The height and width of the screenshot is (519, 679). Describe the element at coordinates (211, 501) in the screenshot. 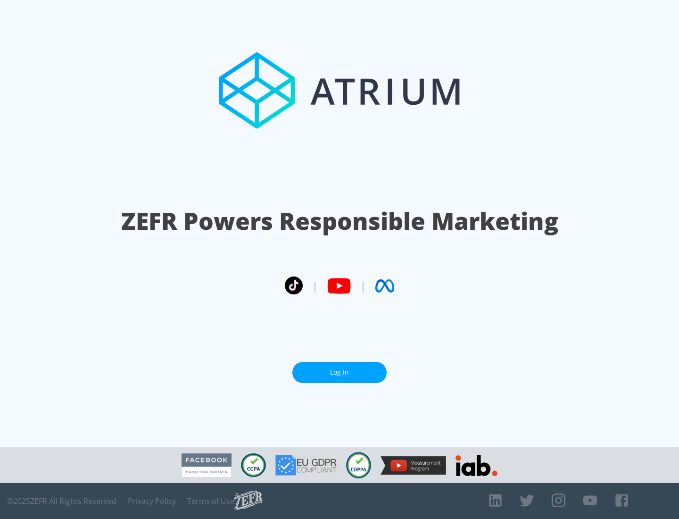

I see `a: Terms of Use` at that location.